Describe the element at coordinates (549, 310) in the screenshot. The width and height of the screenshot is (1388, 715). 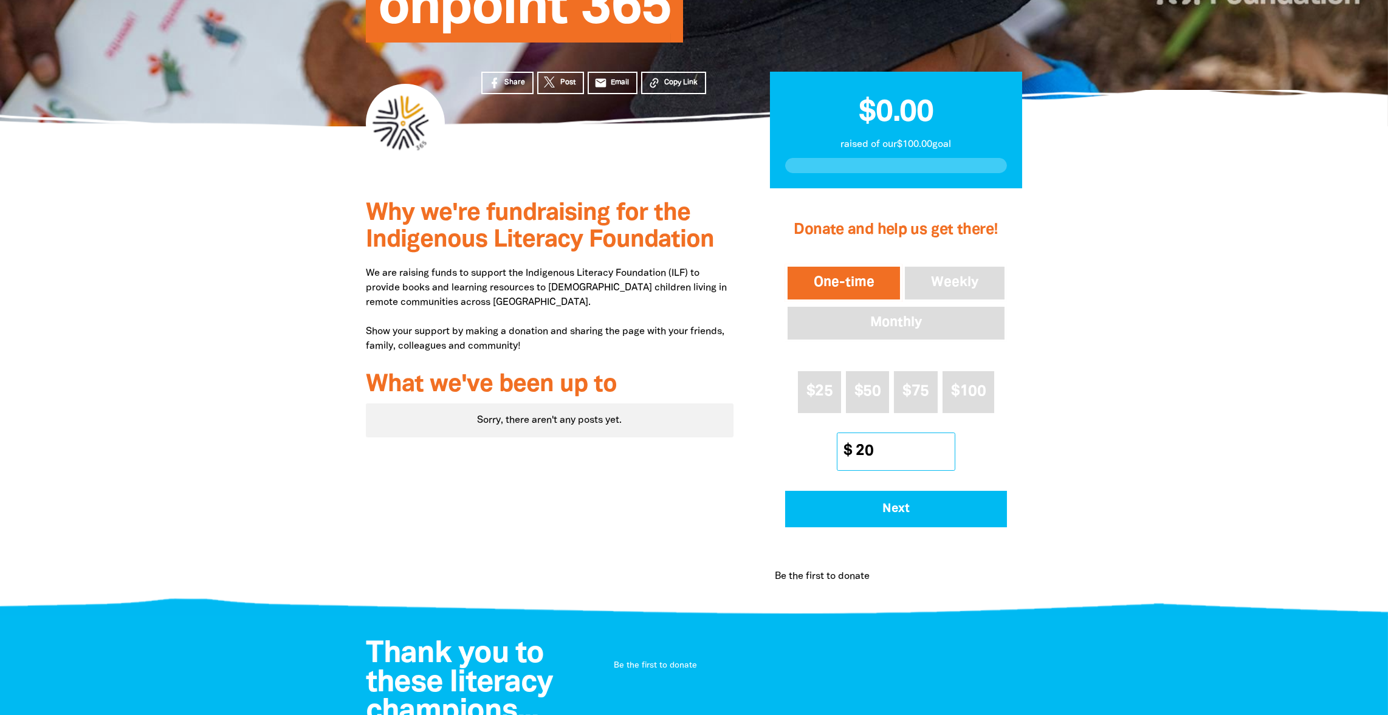
I see `p: We are raising funds to support the Indigenous Literacy Foundation (ILF) to provide books and lea...` at that location.